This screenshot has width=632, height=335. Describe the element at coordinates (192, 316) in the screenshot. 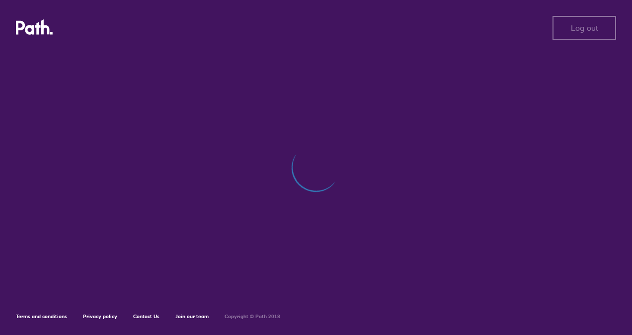

I see `a: Join our team` at that location.